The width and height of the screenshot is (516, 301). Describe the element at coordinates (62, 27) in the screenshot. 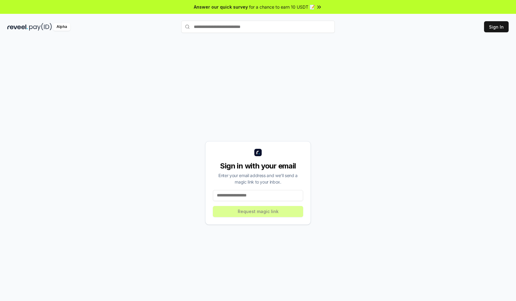

I see `div: Alpha` at that location.